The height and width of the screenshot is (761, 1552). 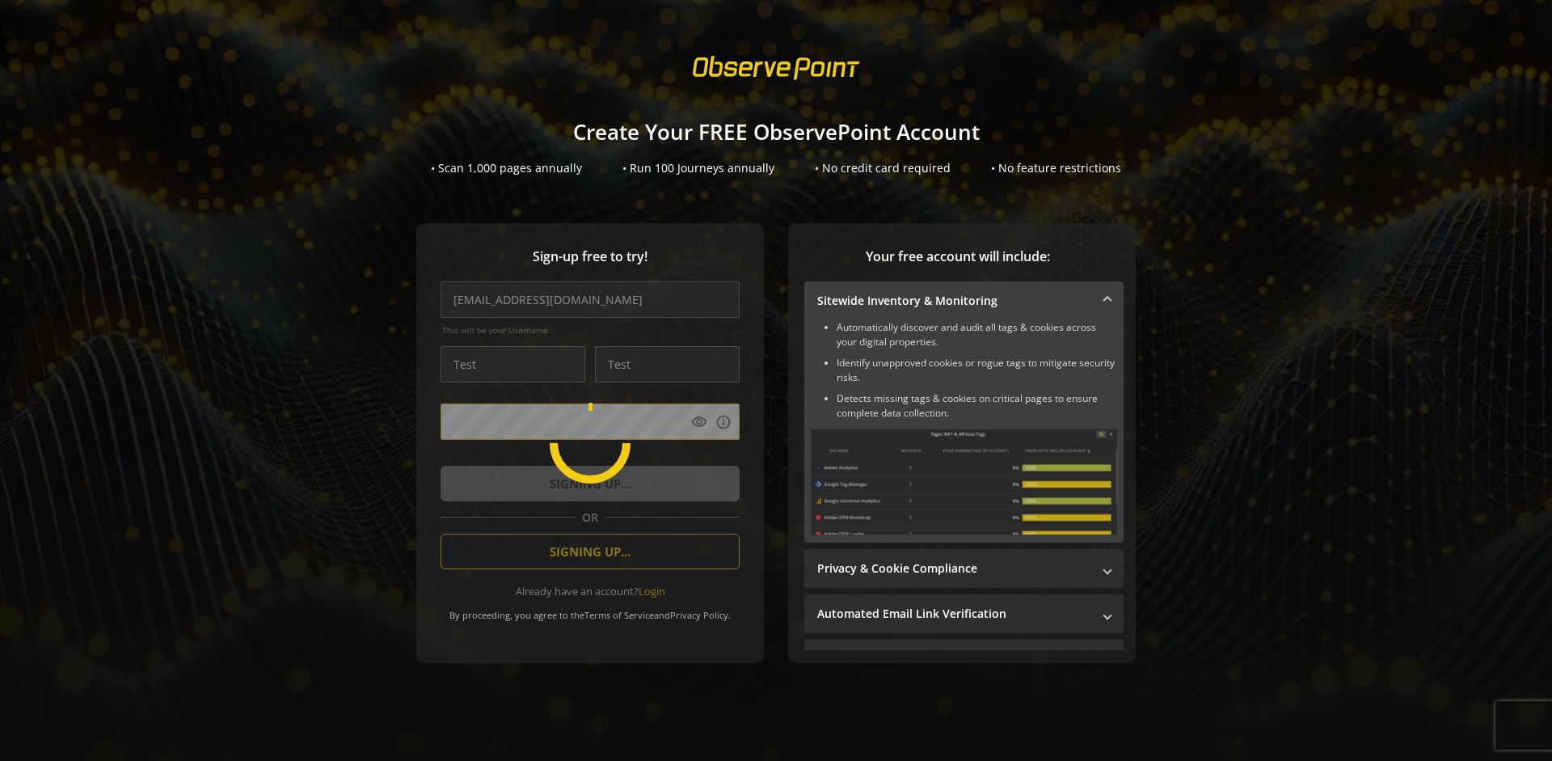 I want to click on mat-expansion-panel-header: Automated Email Link Verification, so click(x=963, y=613).